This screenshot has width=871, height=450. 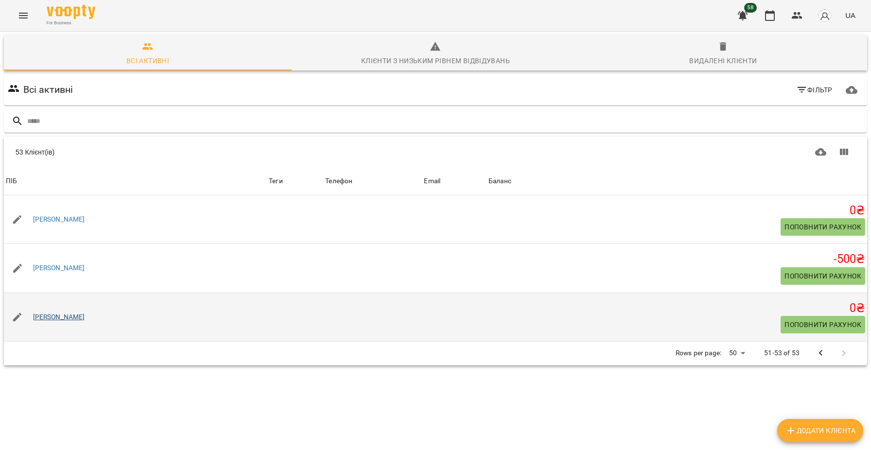 I want to click on span: ПІБ, so click(x=135, y=181).